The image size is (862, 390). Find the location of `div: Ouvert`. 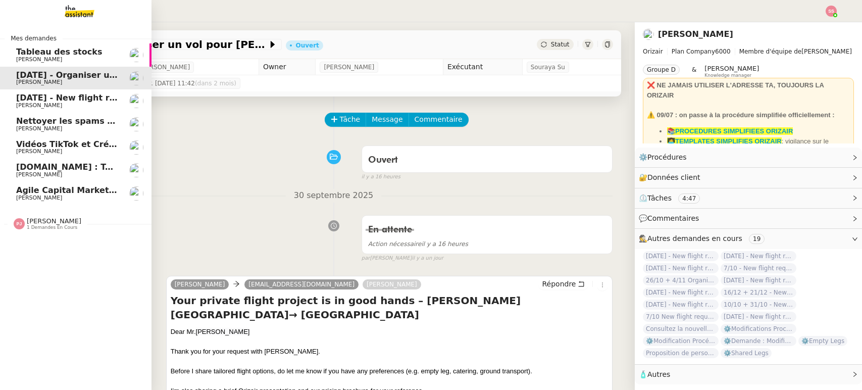

div: Ouvert is located at coordinates (308, 45).